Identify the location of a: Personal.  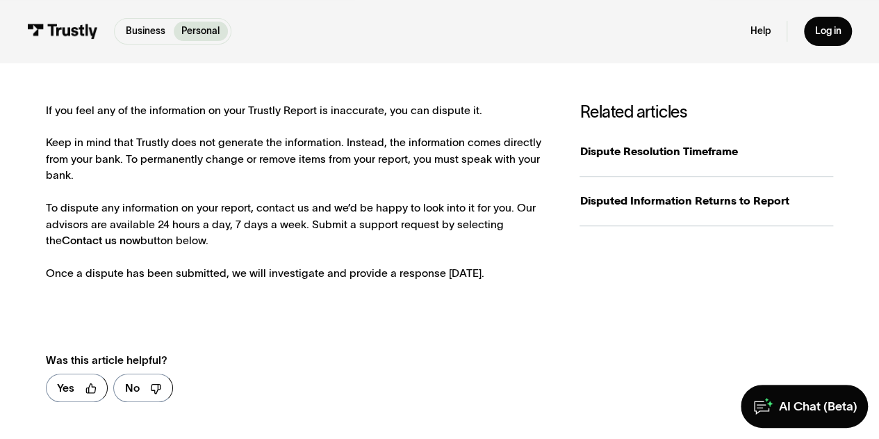
(201, 31).